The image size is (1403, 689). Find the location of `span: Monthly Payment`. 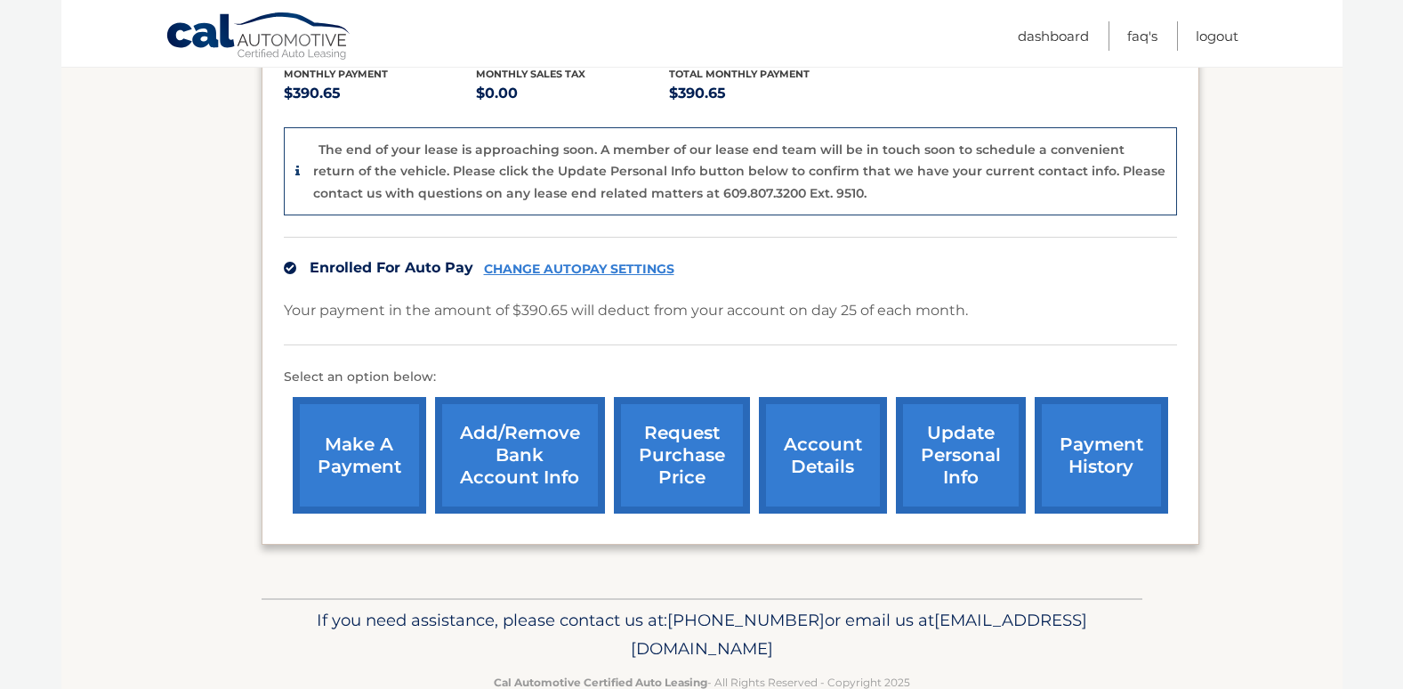

span: Monthly Payment is located at coordinates (336, 74).